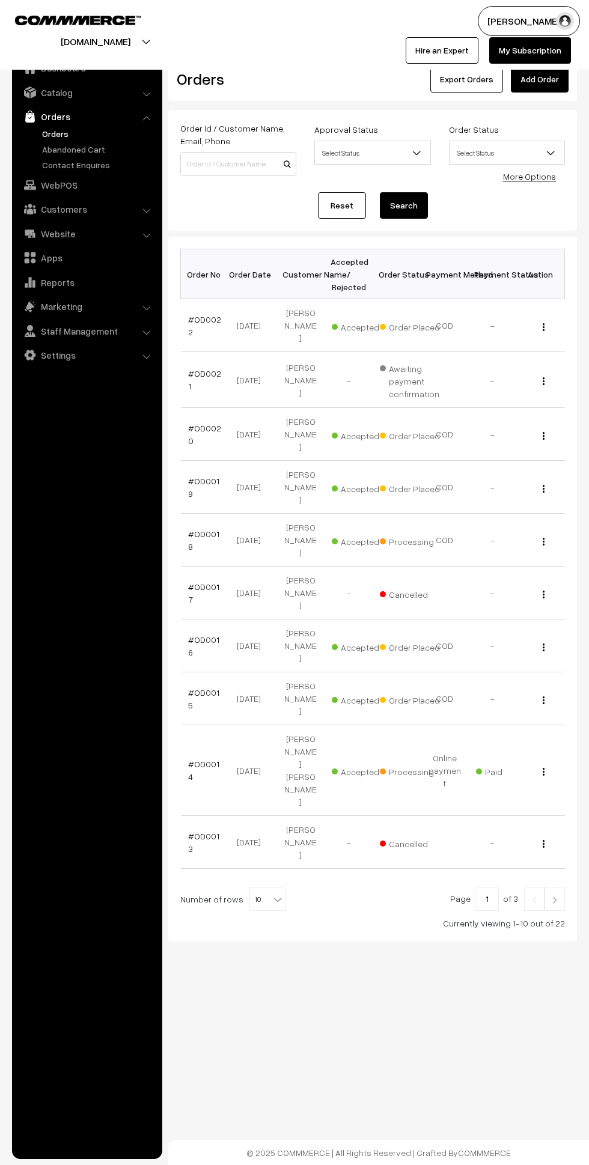  I want to click on button: Search, so click(404, 205).